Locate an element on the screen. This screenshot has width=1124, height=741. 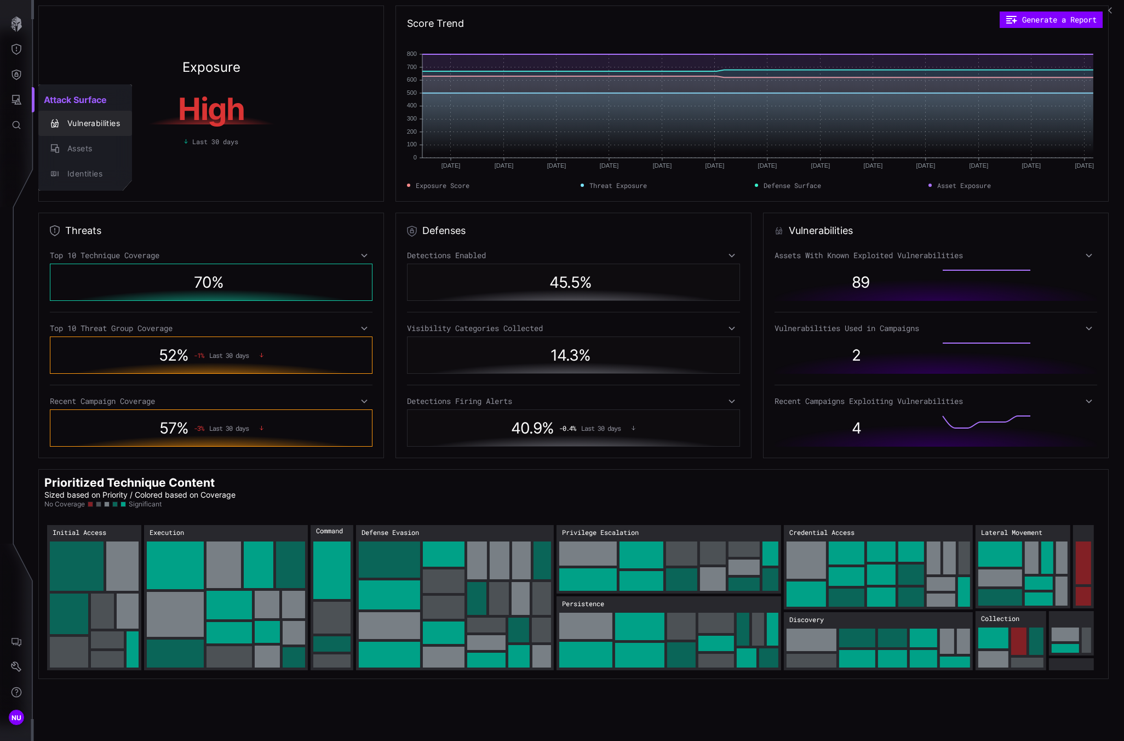
a: Vulnerabilities is located at coordinates (85, 123).